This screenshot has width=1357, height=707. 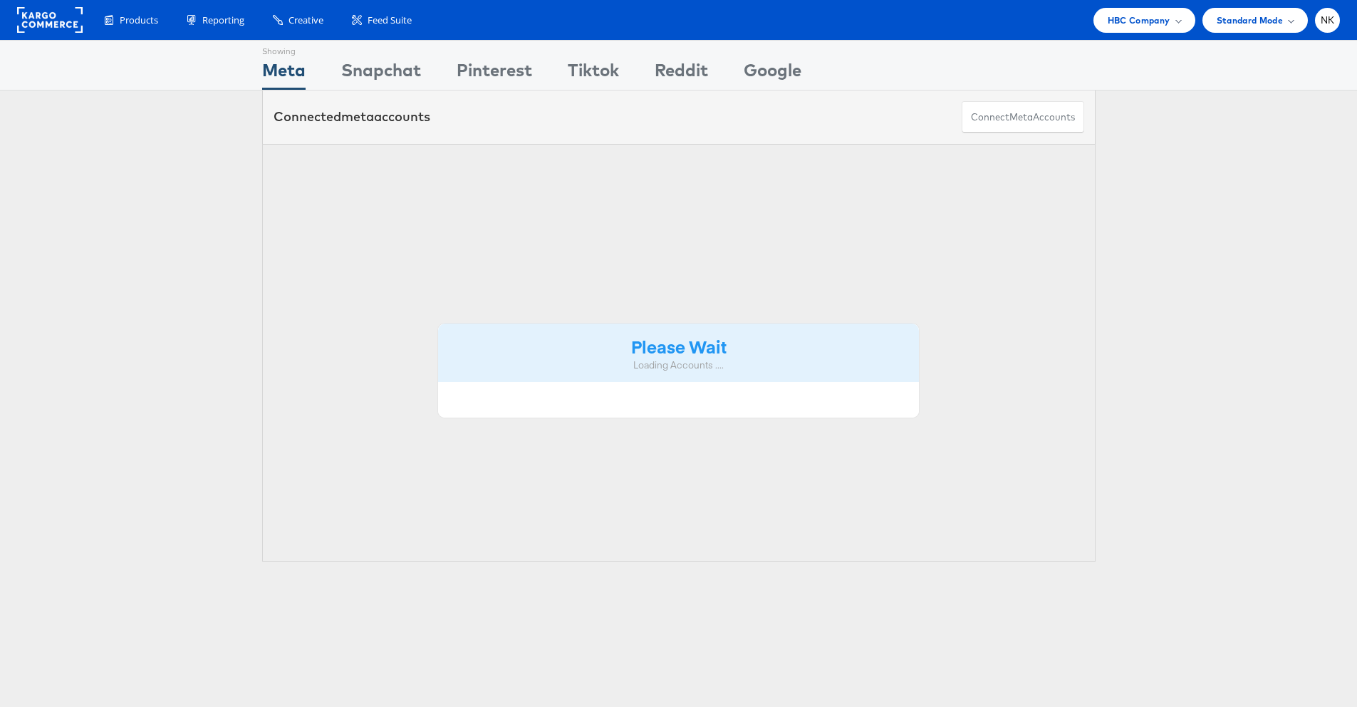 I want to click on div: Connected accounts, so click(x=352, y=117).